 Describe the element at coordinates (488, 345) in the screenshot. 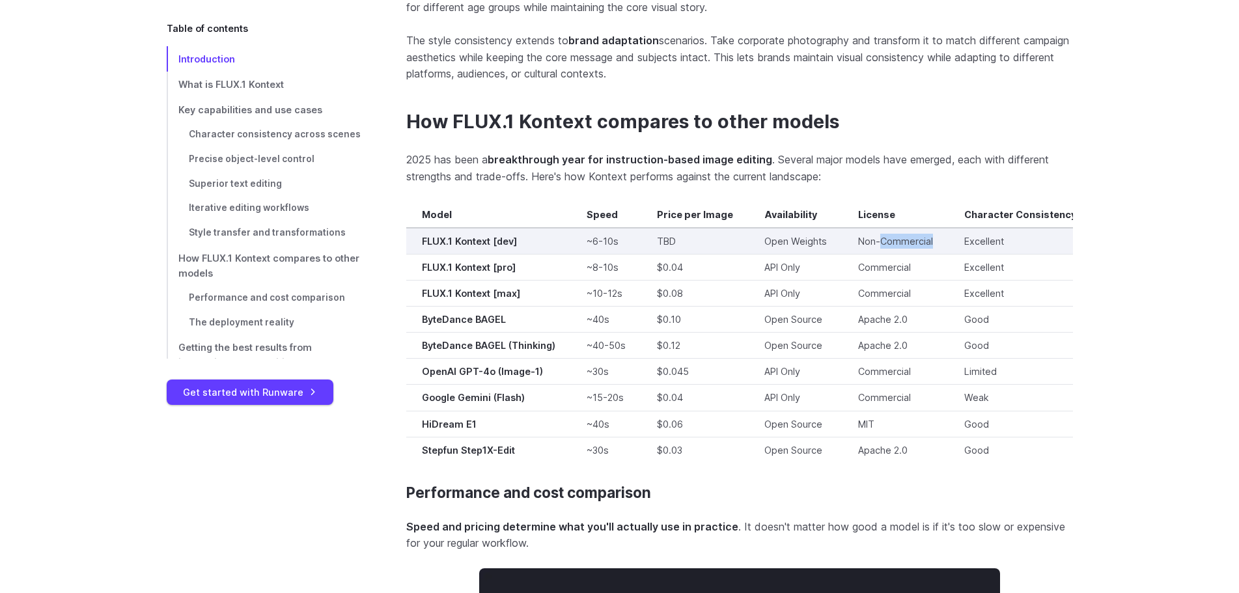

I see `strong: ByteDance BAGEL (Thinking)` at that location.